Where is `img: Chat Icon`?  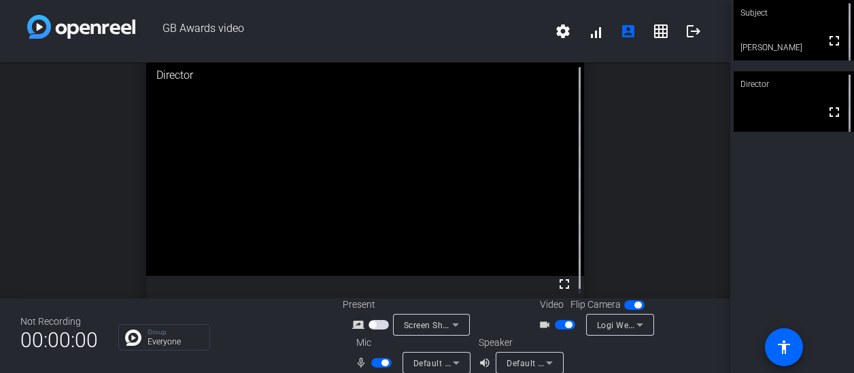
img: Chat Icon is located at coordinates (133, 338).